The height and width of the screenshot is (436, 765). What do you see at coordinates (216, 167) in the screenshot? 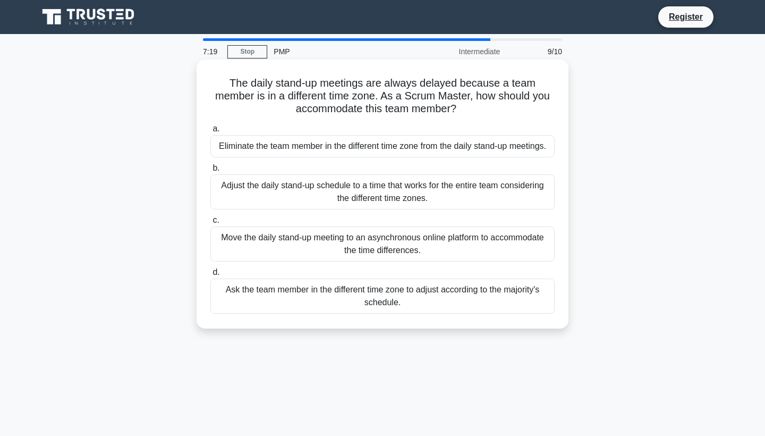
I see `span: b.` at bounding box center [216, 167].